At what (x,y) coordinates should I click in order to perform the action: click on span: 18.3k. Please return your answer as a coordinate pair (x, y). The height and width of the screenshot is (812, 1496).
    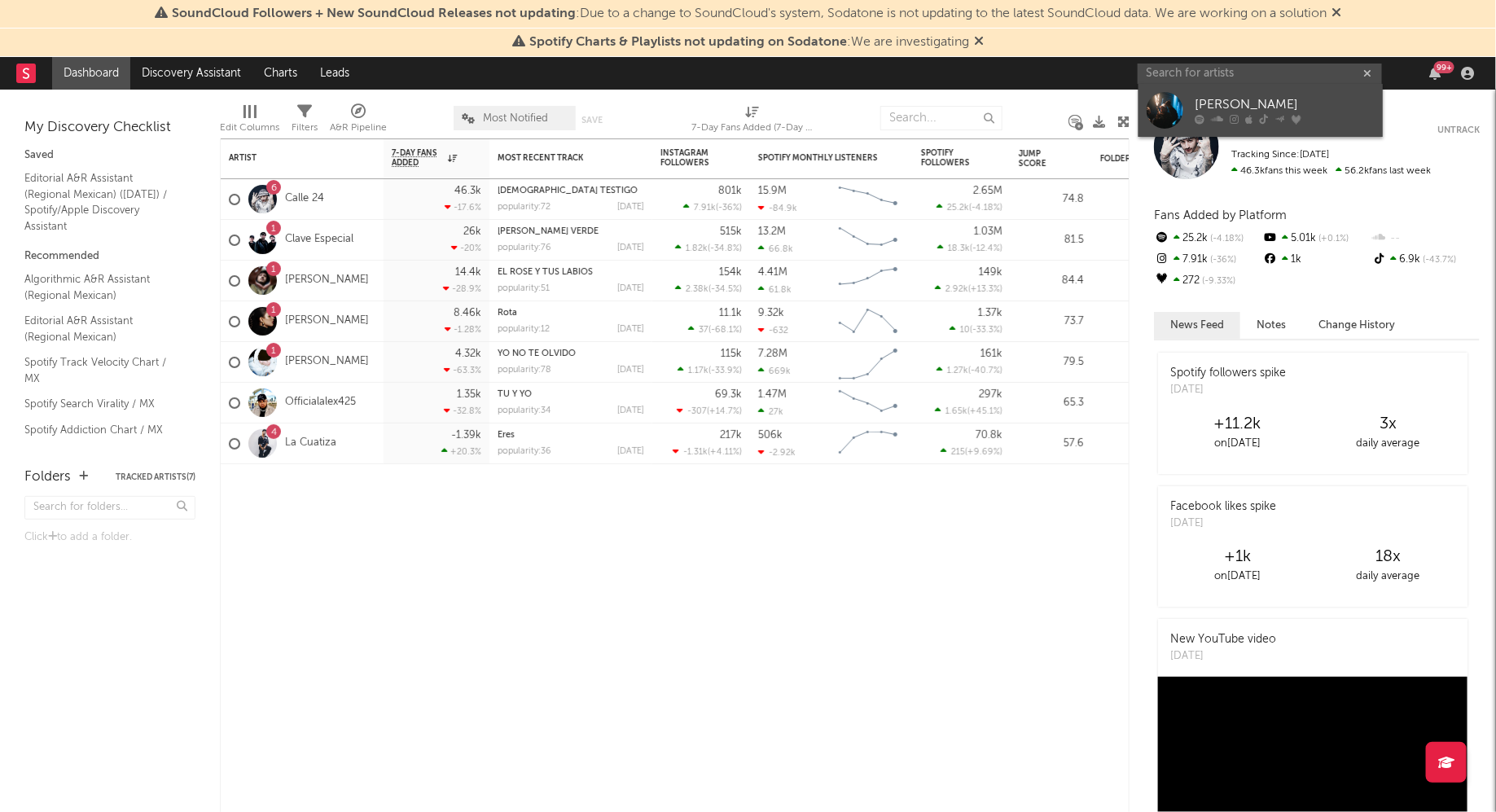
    Looking at the image, I should click on (959, 249).